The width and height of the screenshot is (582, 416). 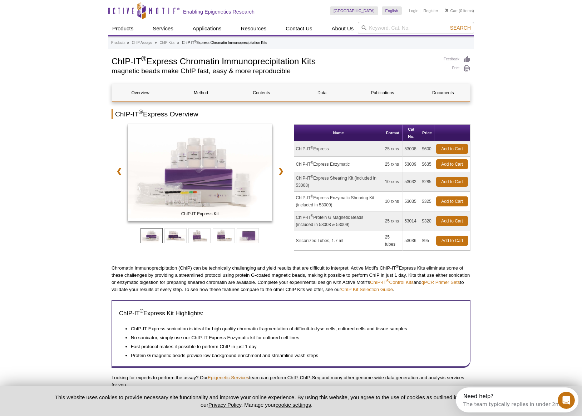 I want to click on h3: ChIP-IT Express Kit Highlights:, so click(x=291, y=314).